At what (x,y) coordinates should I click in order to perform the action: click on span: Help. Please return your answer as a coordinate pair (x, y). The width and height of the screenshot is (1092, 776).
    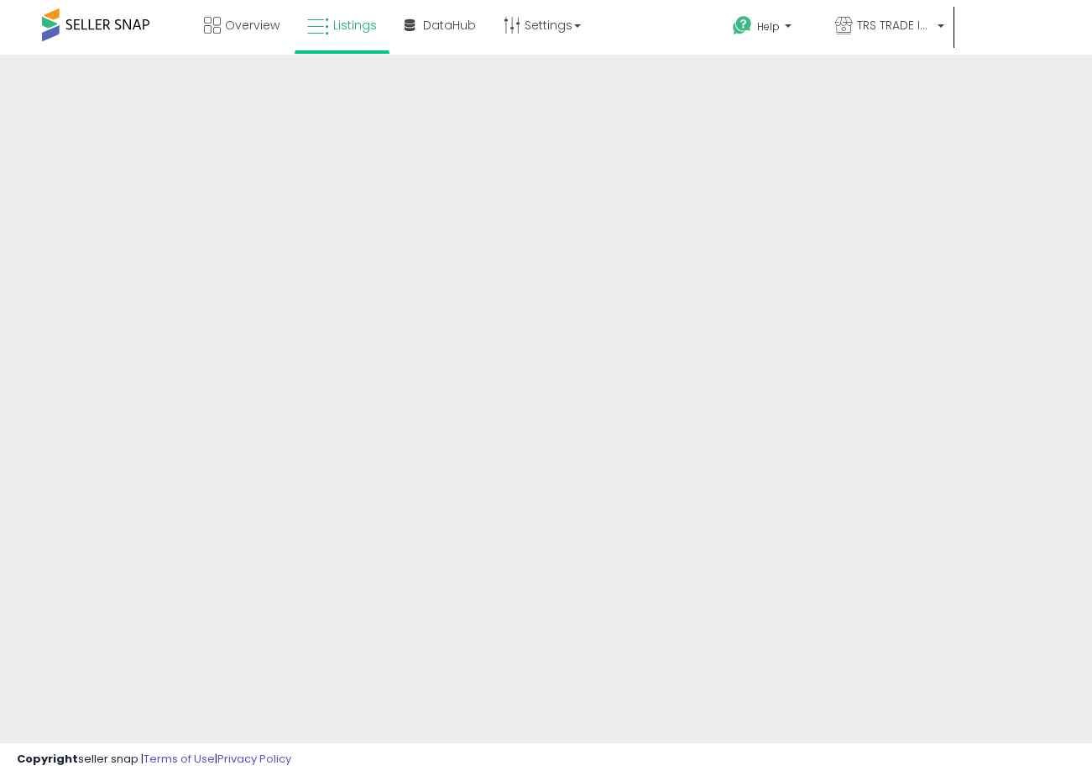
    Looking at the image, I should click on (768, 26).